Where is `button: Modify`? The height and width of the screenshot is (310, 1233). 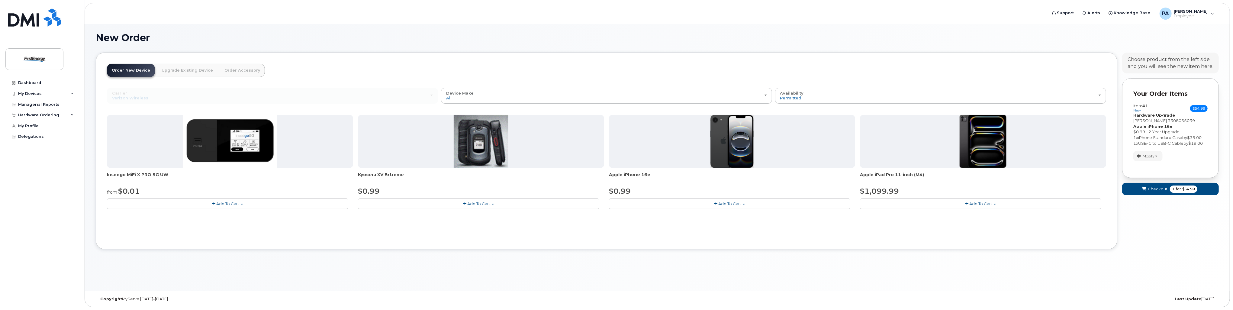
button: Modify is located at coordinates (1148, 156).